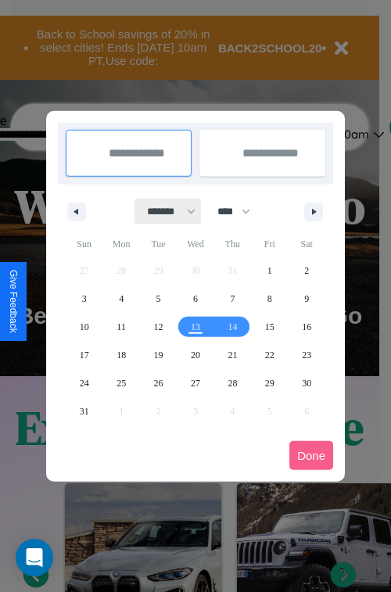 The height and width of the screenshot is (592, 391). What do you see at coordinates (159, 327) in the screenshot?
I see `span: 12` at bounding box center [159, 327].